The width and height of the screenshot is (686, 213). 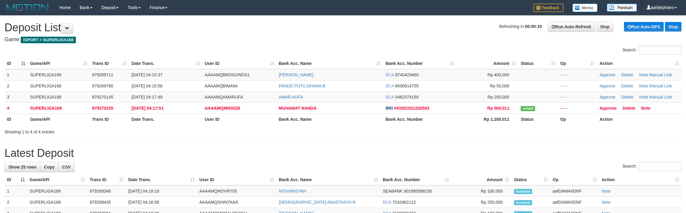 What do you see at coordinates (292, 191) in the screenshot?
I see `a: NOVIANSYAH` at bounding box center [292, 191].